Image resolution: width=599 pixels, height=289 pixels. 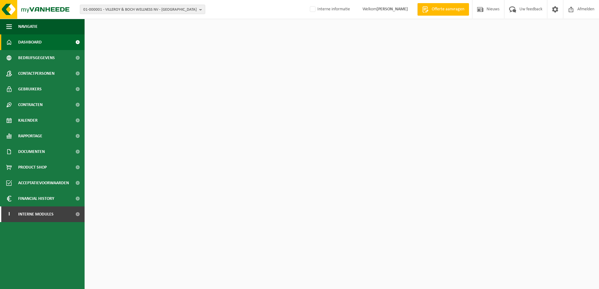 I want to click on span: Documenten, so click(x=31, y=152).